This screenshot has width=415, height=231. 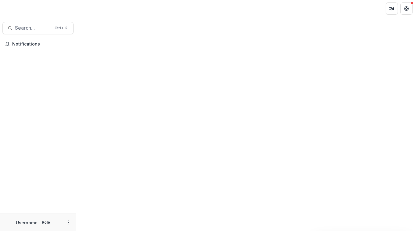 What do you see at coordinates (33, 28) in the screenshot?
I see `span: Search...` at bounding box center [33, 28].